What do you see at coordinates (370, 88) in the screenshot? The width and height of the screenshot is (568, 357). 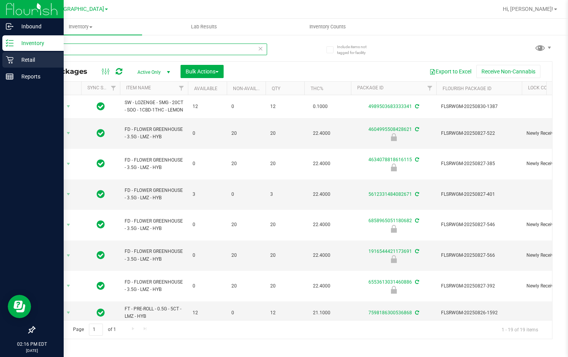 I see `a: Package ID` at bounding box center [370, 88].